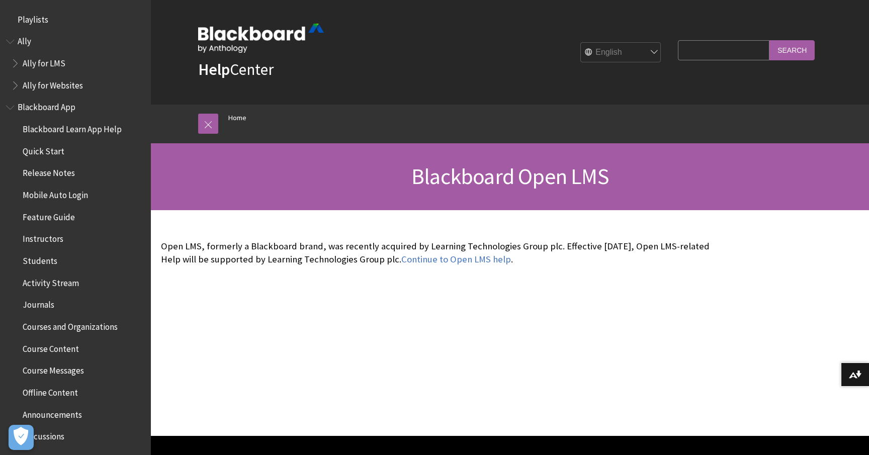  I want to click on span: Release Notes, so click(49, 172).